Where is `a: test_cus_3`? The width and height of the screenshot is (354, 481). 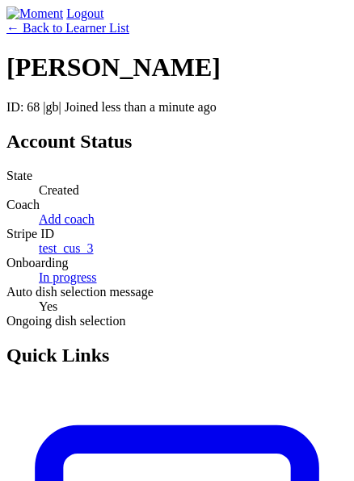
a: test_cus_3 is located at coordinates (66, 248).